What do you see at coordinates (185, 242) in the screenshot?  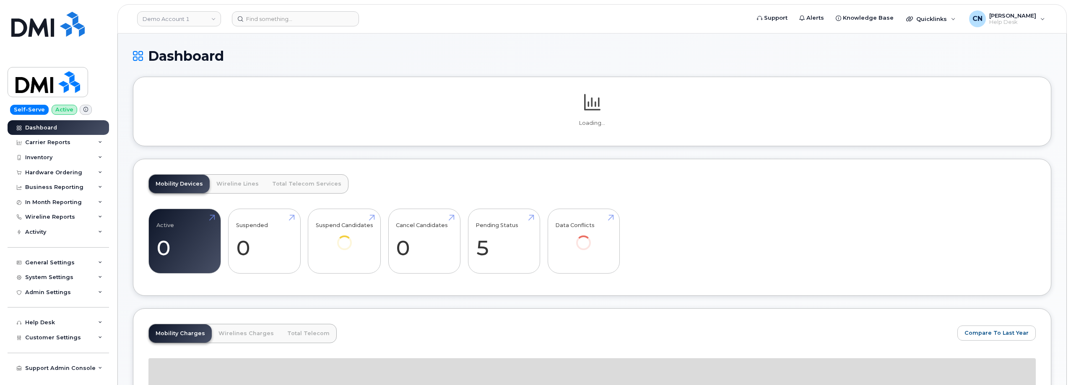 I see `a: Active 0` at bounding box center [185, 242].